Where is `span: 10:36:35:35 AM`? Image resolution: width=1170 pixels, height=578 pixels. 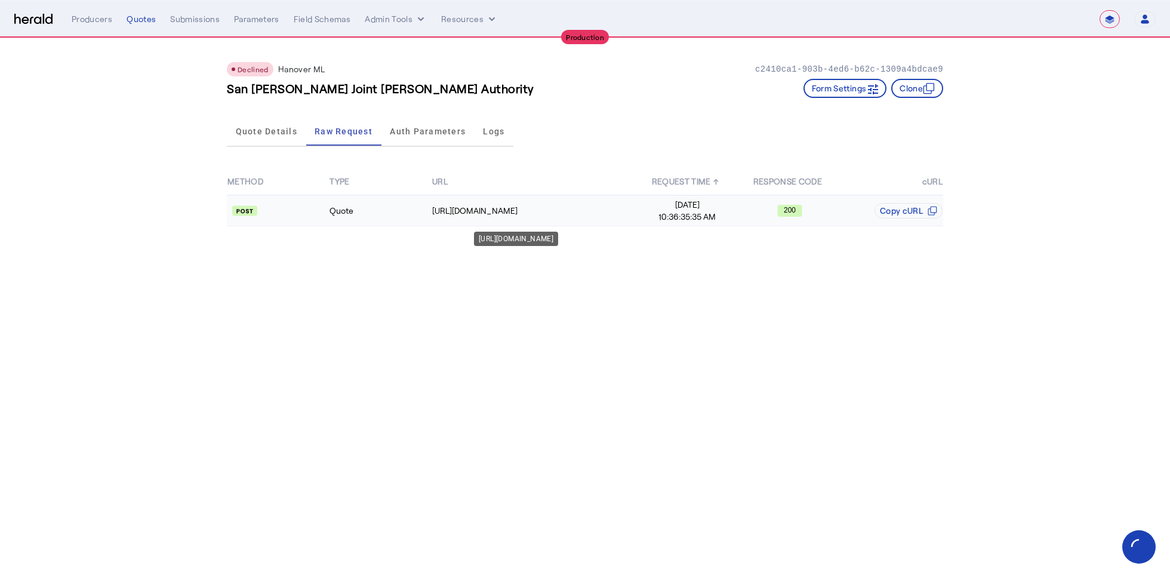
span: 10:36:35:35 AM is located at coordinates (687, 217).